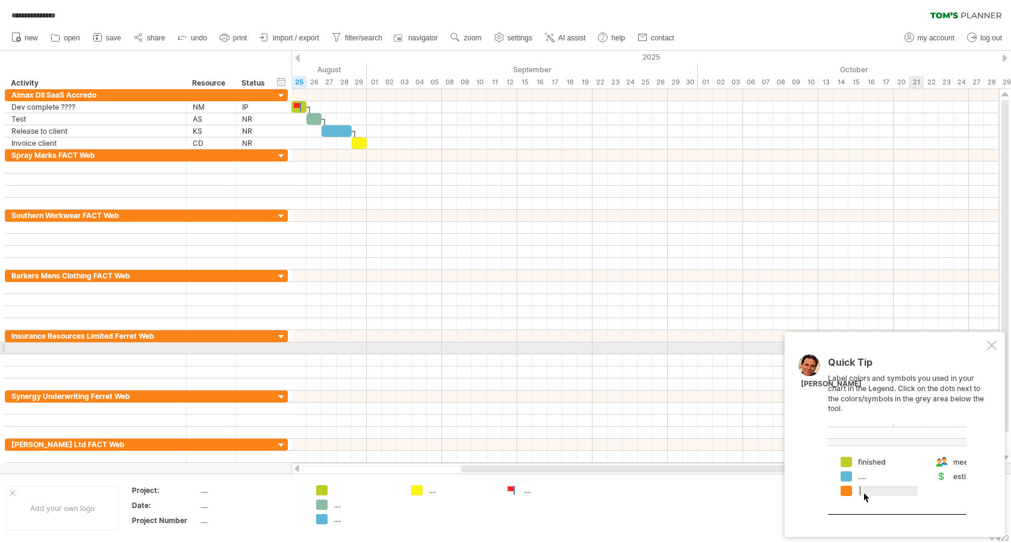 The image size is (1011, 543). Describe the element at coordinates (906, 435) in the screenshot. I see `div: Label colors and symbols you used in your chart in the Legend. Click on the dots next to the colo...` at that location.